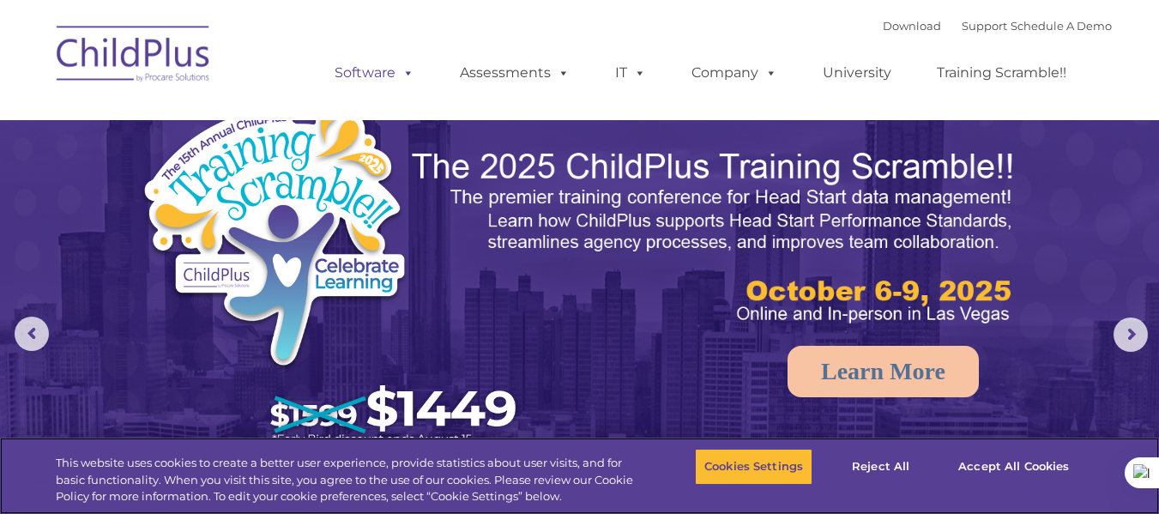  I want to click on button: Cookies Settings, so click(753, 467).